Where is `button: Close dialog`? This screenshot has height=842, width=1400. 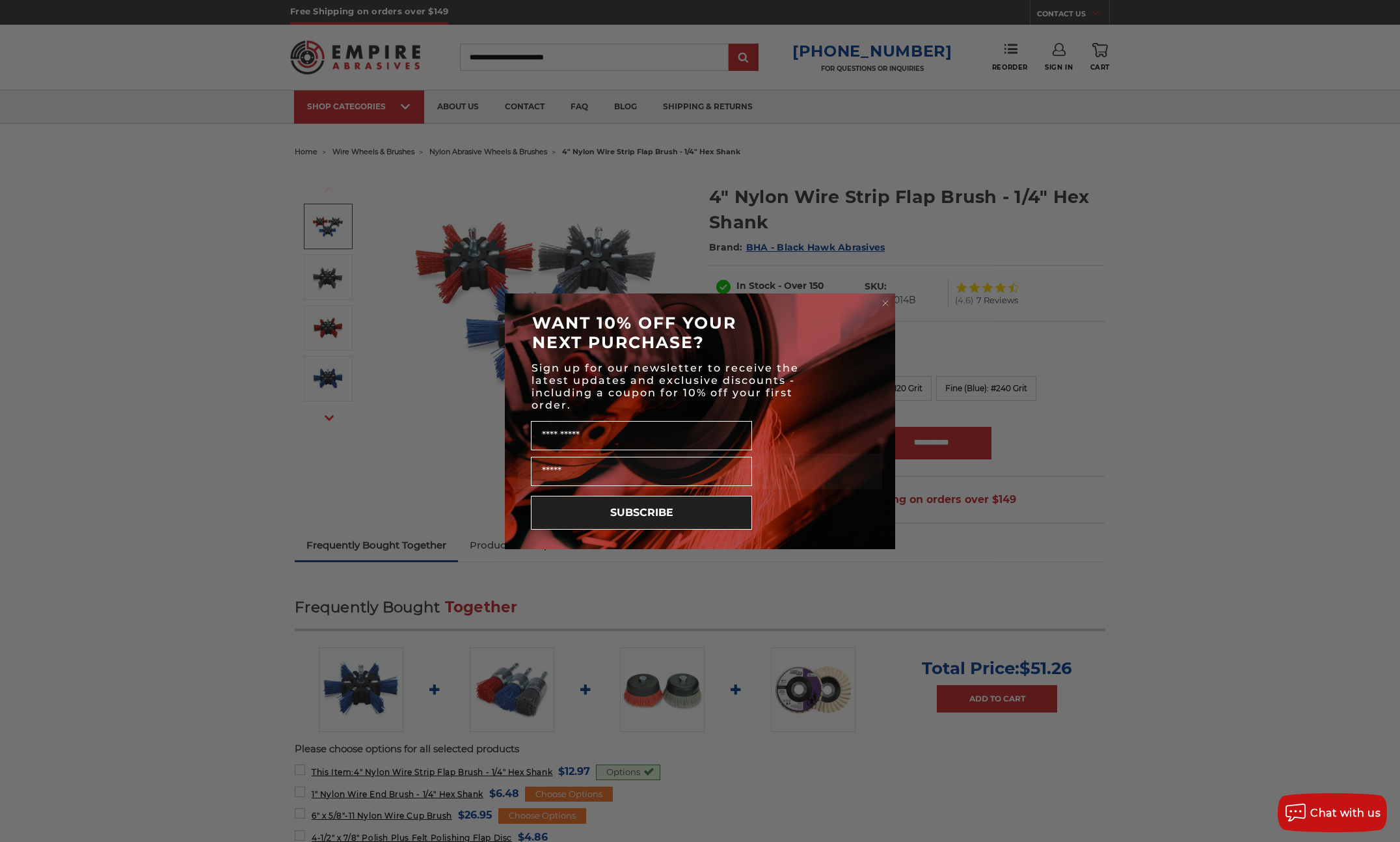
button: Close dialog is located at coordinates (885, 303).